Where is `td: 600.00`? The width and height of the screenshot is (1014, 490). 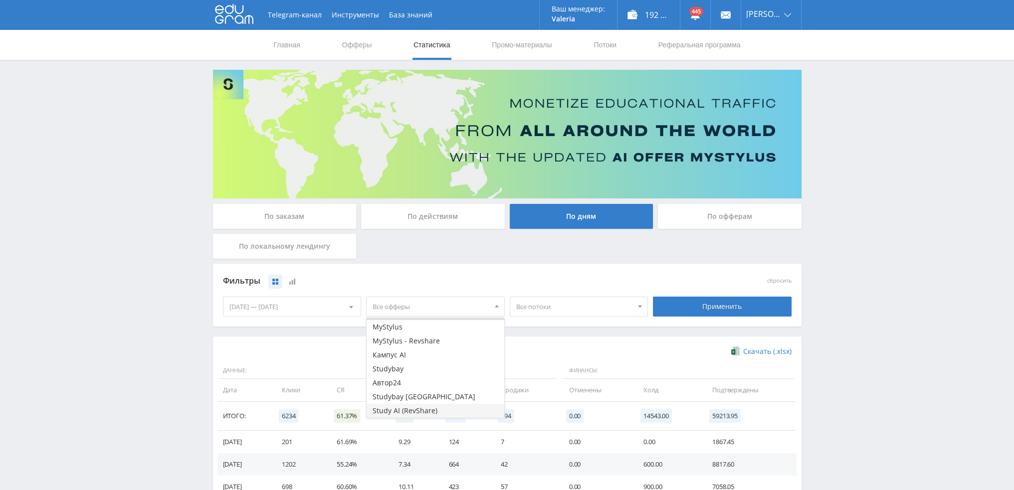 td: 600.00 is located at coordinates (668, 465).